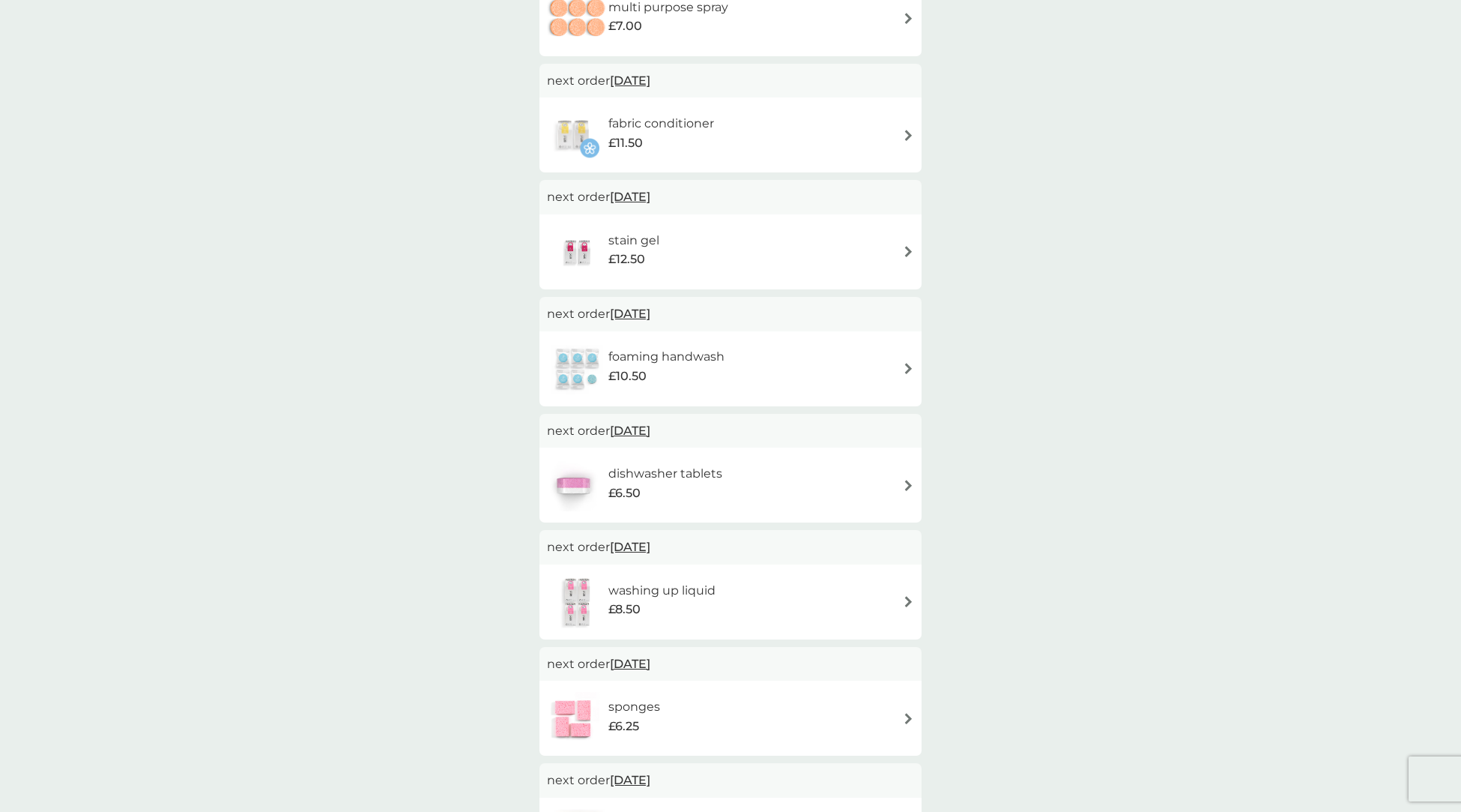 The height and width of the screenshot is (812, 1461). Describe the element at coordinates (624, 609) in the screenshot. I see `span: £8.50` at that location.